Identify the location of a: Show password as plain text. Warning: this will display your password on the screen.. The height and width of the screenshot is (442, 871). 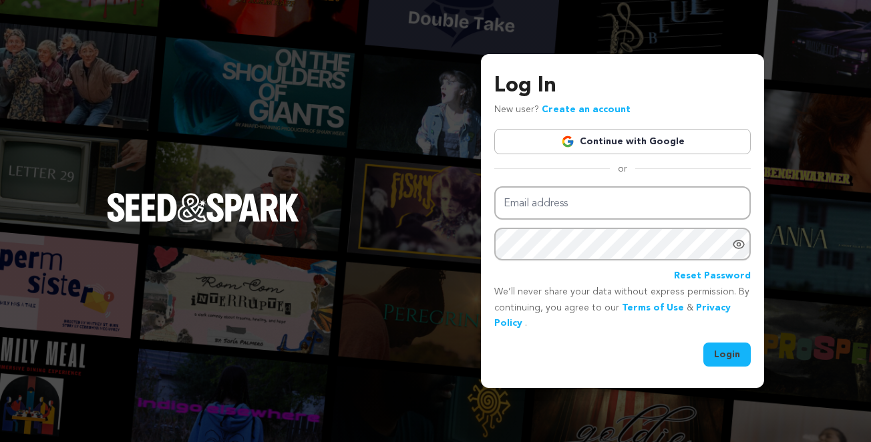
(738, 244).